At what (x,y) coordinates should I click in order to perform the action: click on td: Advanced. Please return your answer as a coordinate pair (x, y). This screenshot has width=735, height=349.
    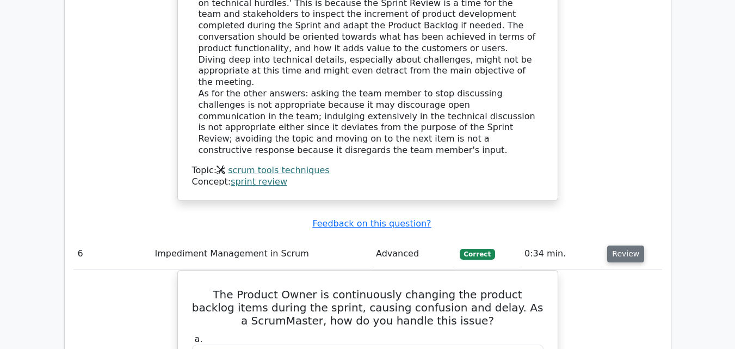
    Looking at the image, I should click on (414, 254).